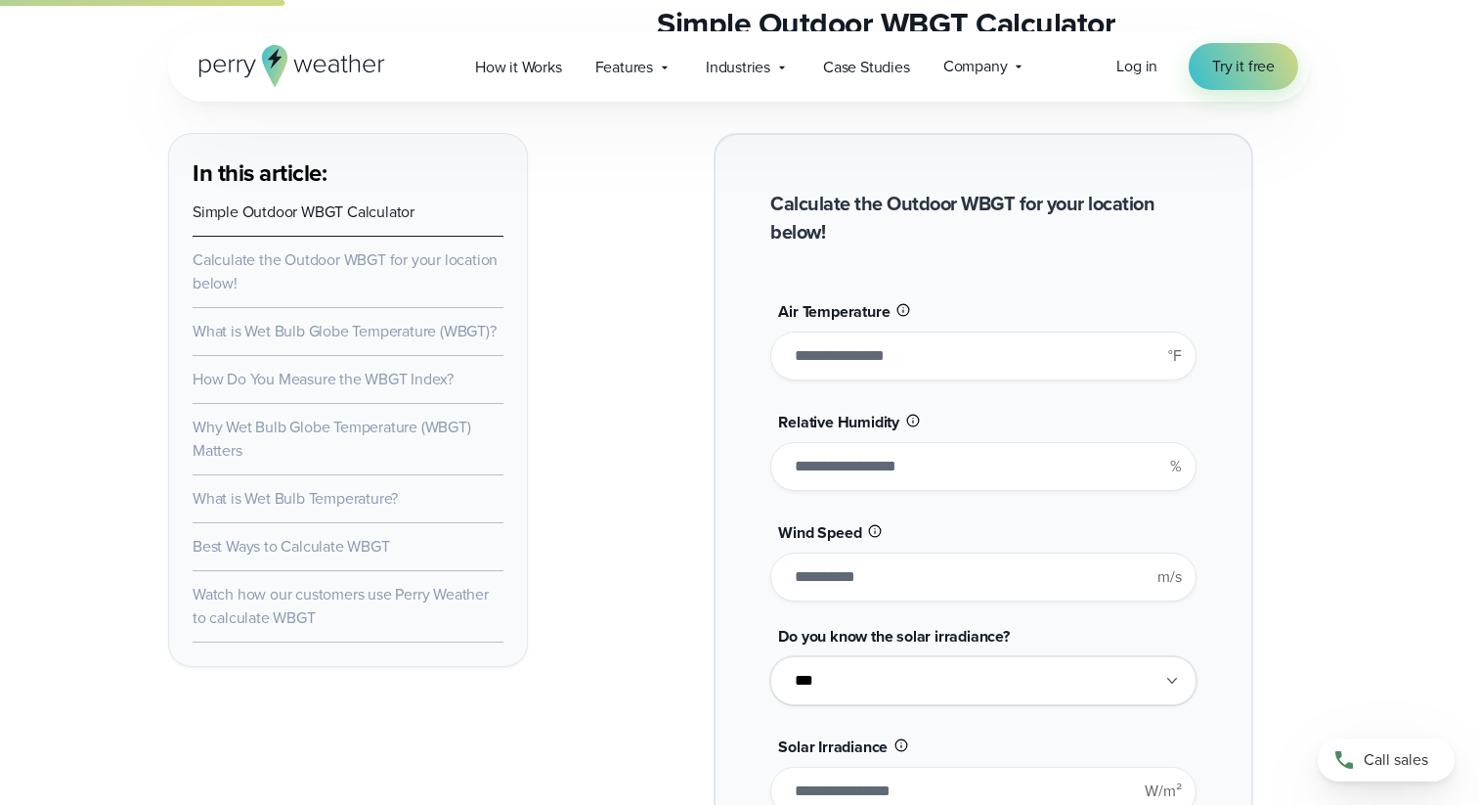  I want to click on a: How Do You Measure the WBGT Index?, so click(323, 378).